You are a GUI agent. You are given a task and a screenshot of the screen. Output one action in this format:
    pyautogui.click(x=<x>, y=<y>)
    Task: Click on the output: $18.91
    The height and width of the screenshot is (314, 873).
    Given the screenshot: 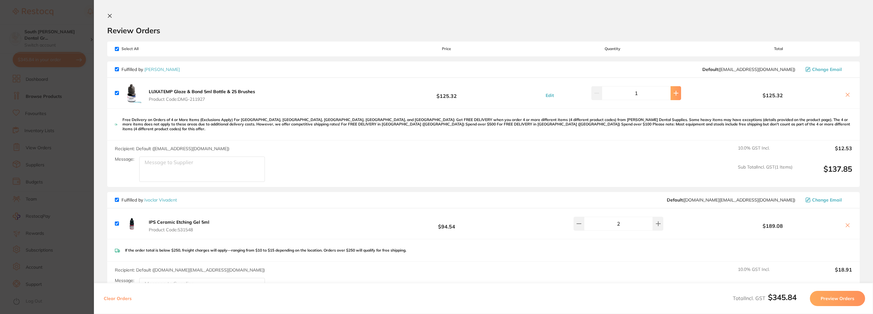 What is the action you would take?
    pyautogui.click(x=825, y=274)
    